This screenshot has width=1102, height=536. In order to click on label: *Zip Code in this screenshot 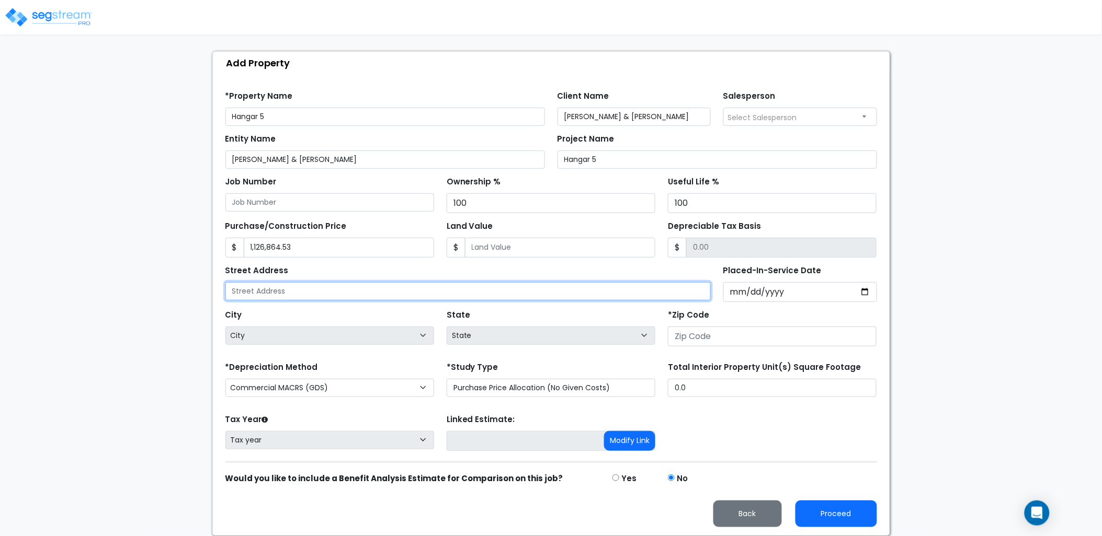, I will do `click(688, 315)`.